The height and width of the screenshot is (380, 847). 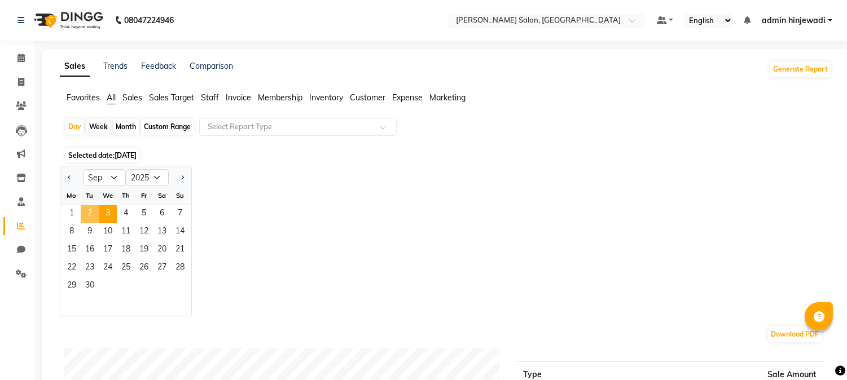 What do you see at coordinates (74, 127) in the screenshot?
I see `div: Day` at bounding box center [74, 127].